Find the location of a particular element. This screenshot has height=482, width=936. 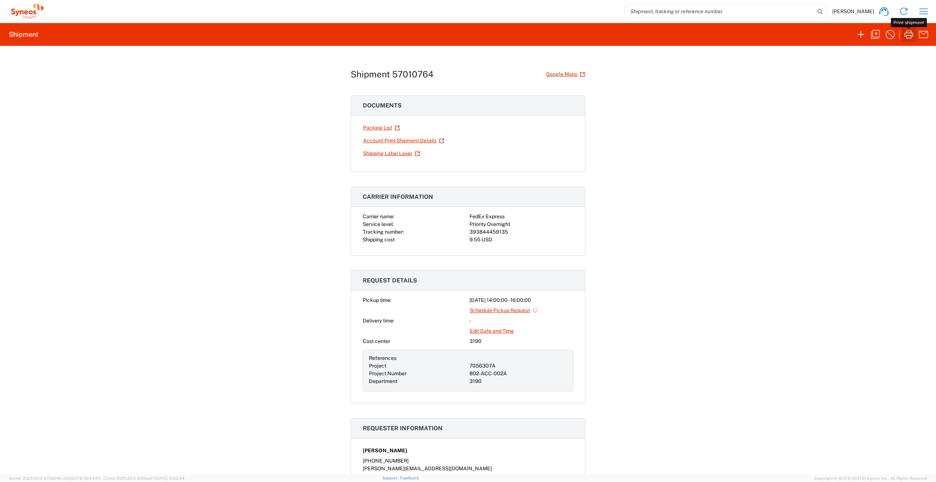

a: Feedback is located at coordinates (409, 478).